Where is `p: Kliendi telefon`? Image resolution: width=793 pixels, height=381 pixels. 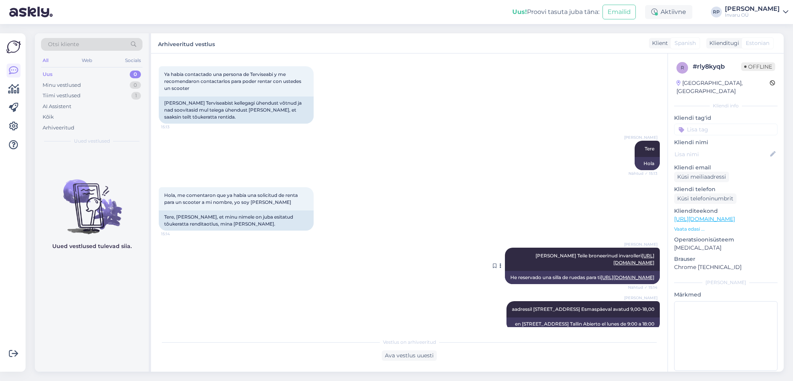 p: Kliendi telefon is located at coordinates (726, 189).